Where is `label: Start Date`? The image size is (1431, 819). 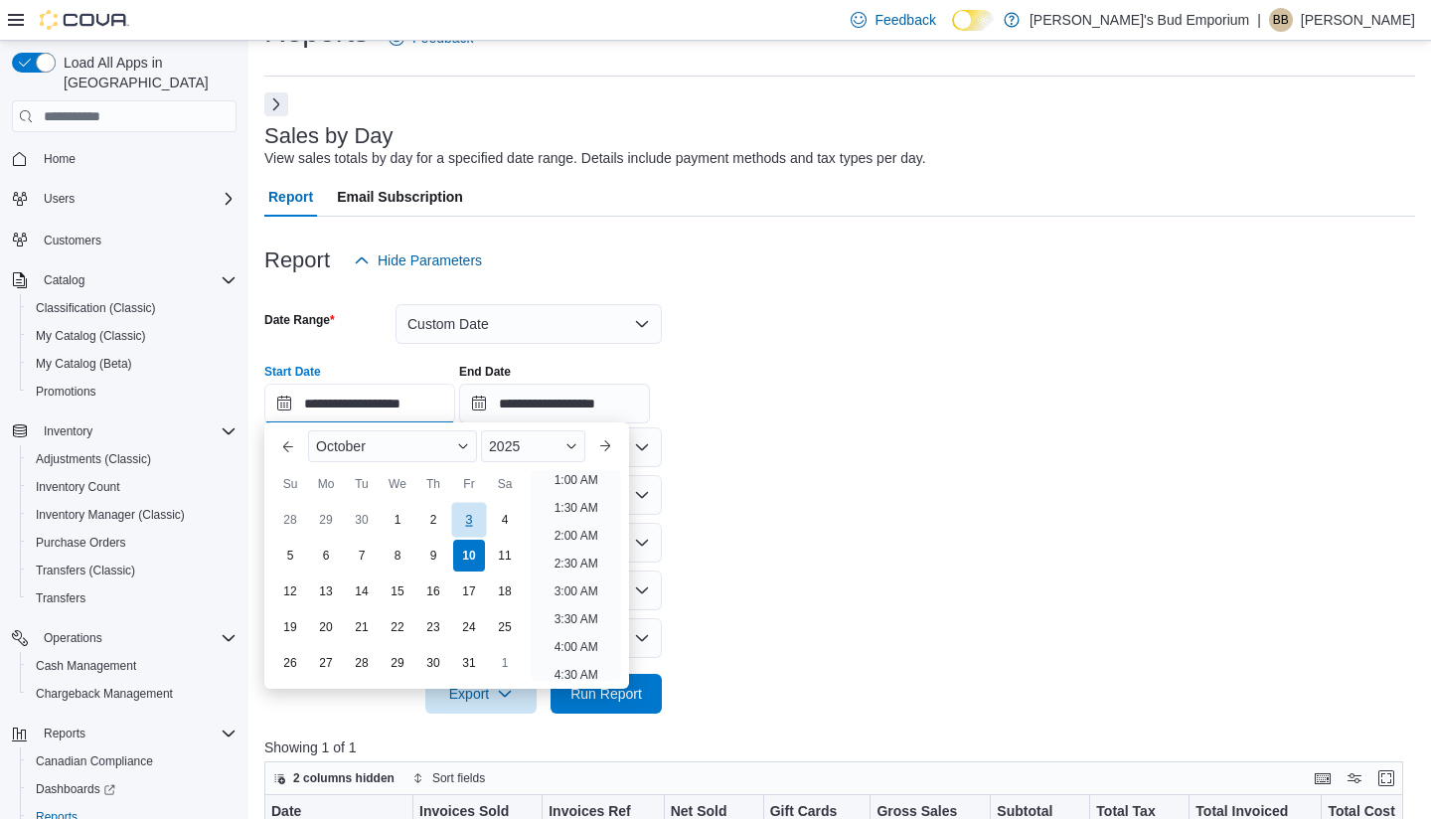 label: Start Date is located at coordinates (292, 372).